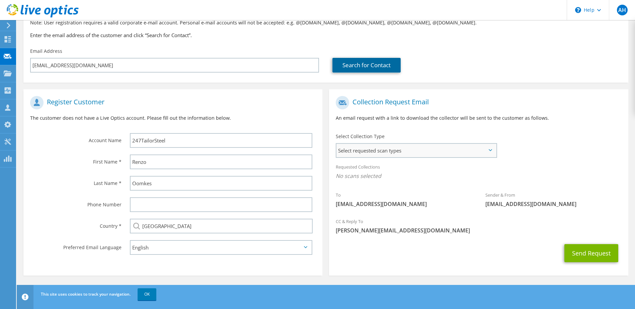  I want to click on label: Last Name *, so click(76, 181).